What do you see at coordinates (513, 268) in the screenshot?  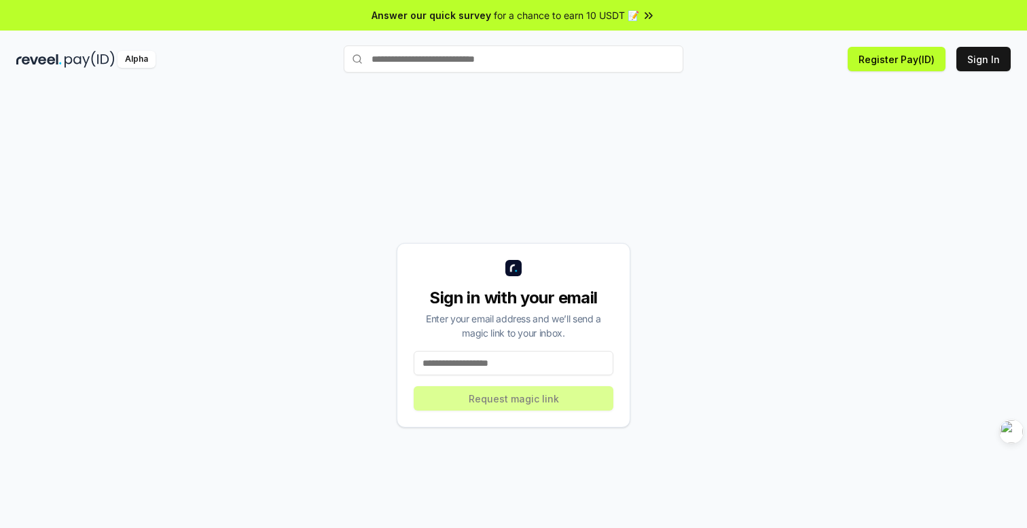 I see `img: logo_small` at bounding box center [513, 268].